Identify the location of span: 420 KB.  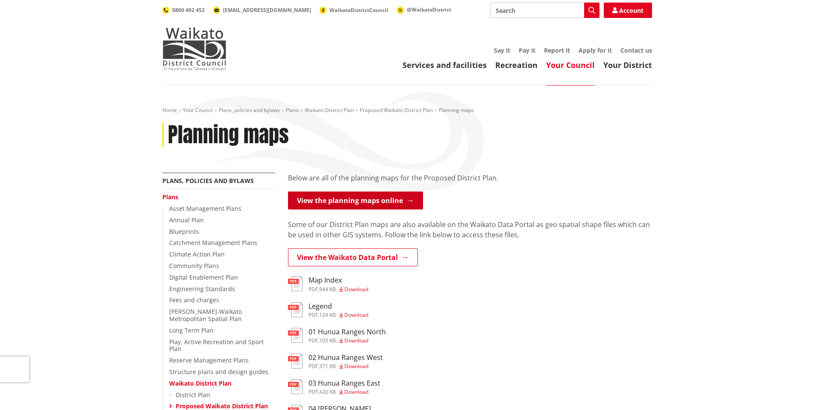
(327, 391).